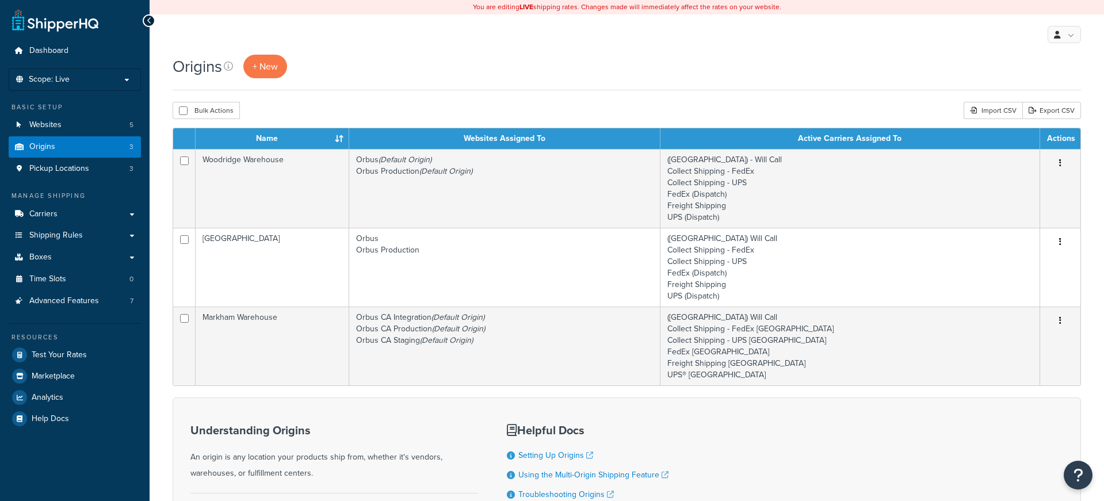 This screenshot has width=1104, height=501. Describe the element at coordinates (75, 214) in the screenshot. I see `li: Carriers` at that location.